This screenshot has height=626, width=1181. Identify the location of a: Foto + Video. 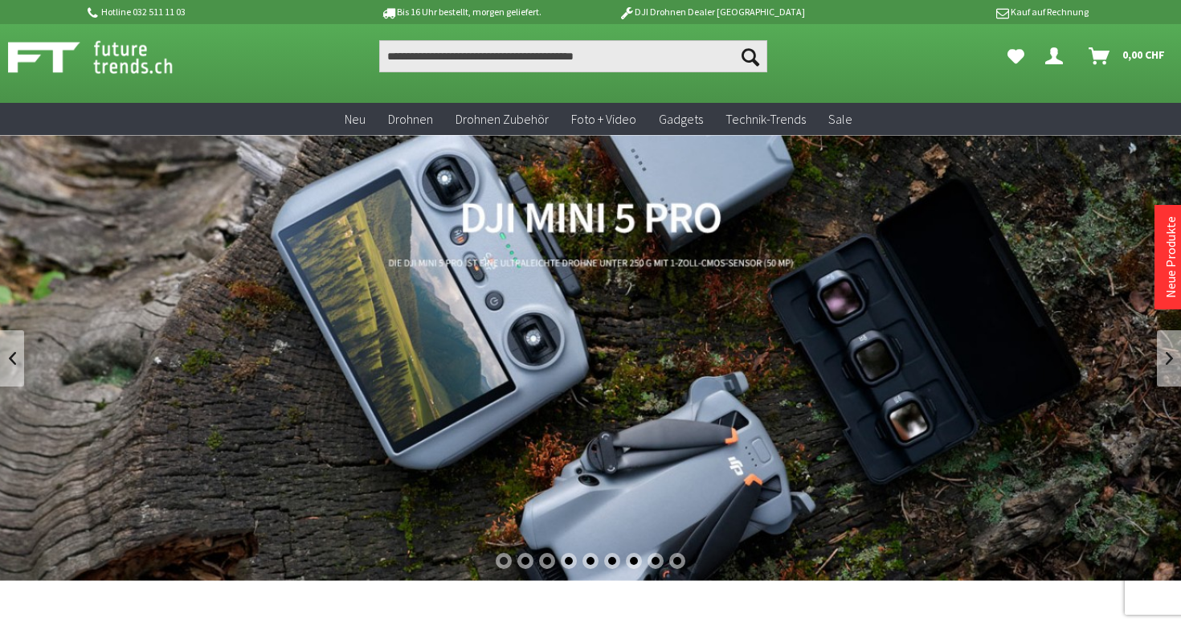
(603, 119).